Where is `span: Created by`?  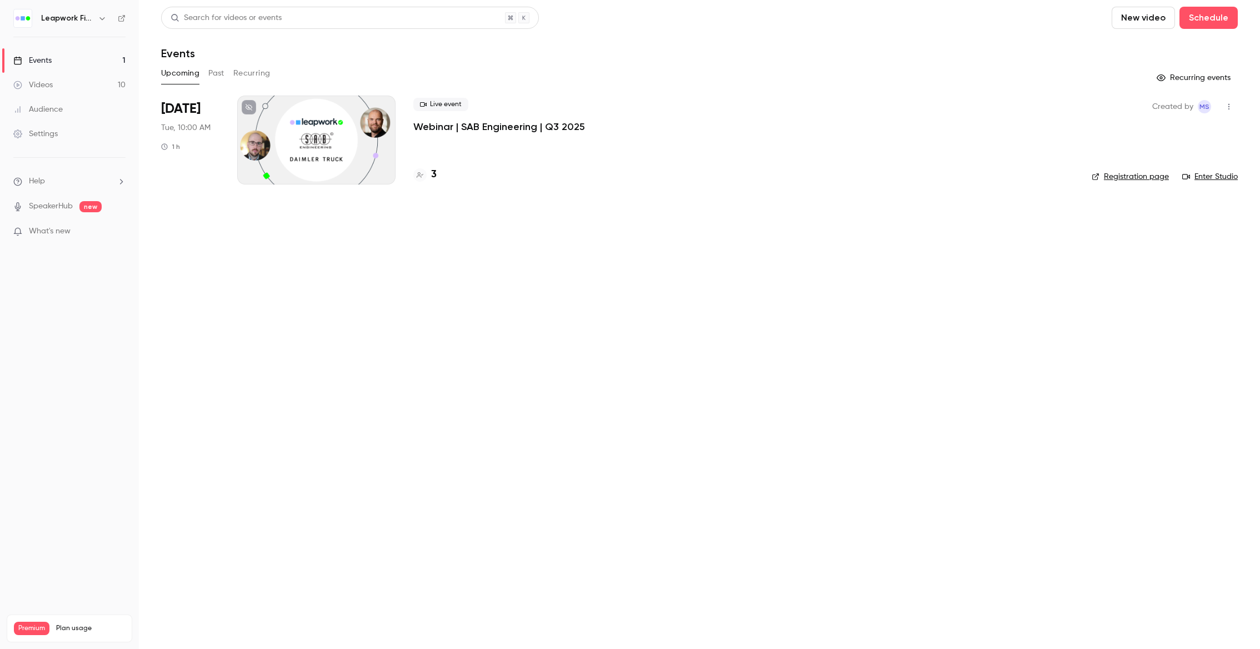
span: Created by is located at coordinates (1172, 107).